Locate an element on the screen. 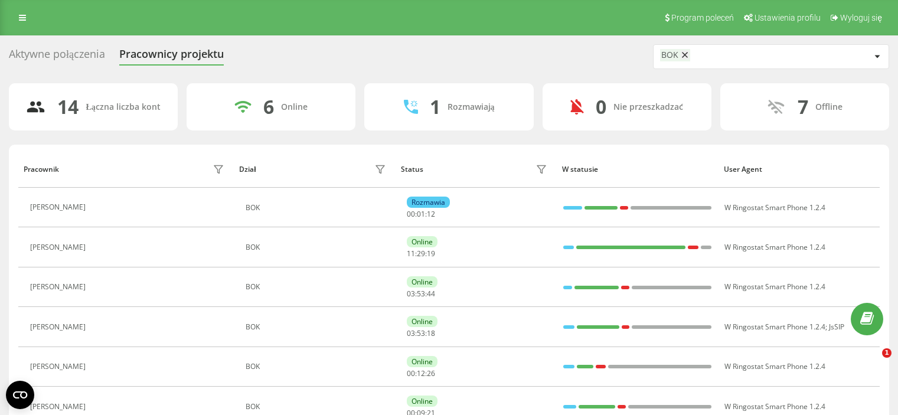  span: 01 is located at coordinates (421, 214).